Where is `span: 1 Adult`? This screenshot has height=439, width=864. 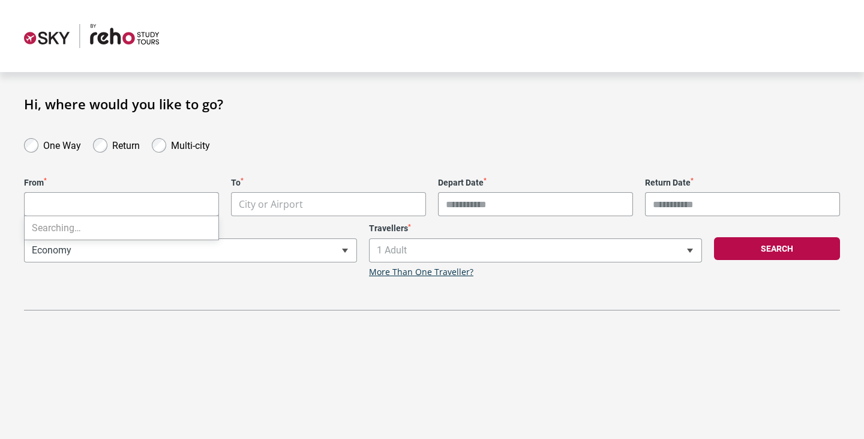
span: 1 Adult is located at coordinates (535, 250).